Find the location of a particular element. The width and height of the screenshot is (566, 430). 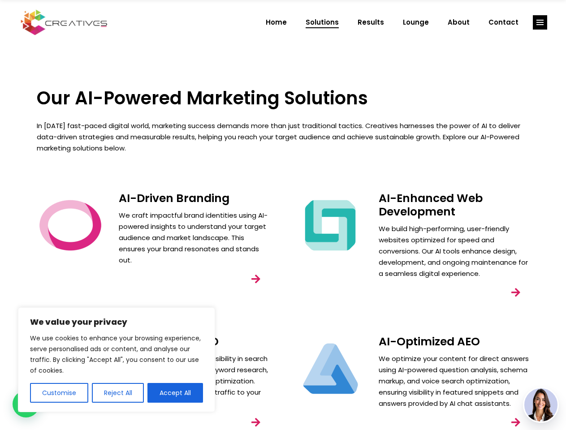

p: We use cookies to enhance your browsing experience, serve personalised ads or content, and analys... is located at coordinates (117, 355).